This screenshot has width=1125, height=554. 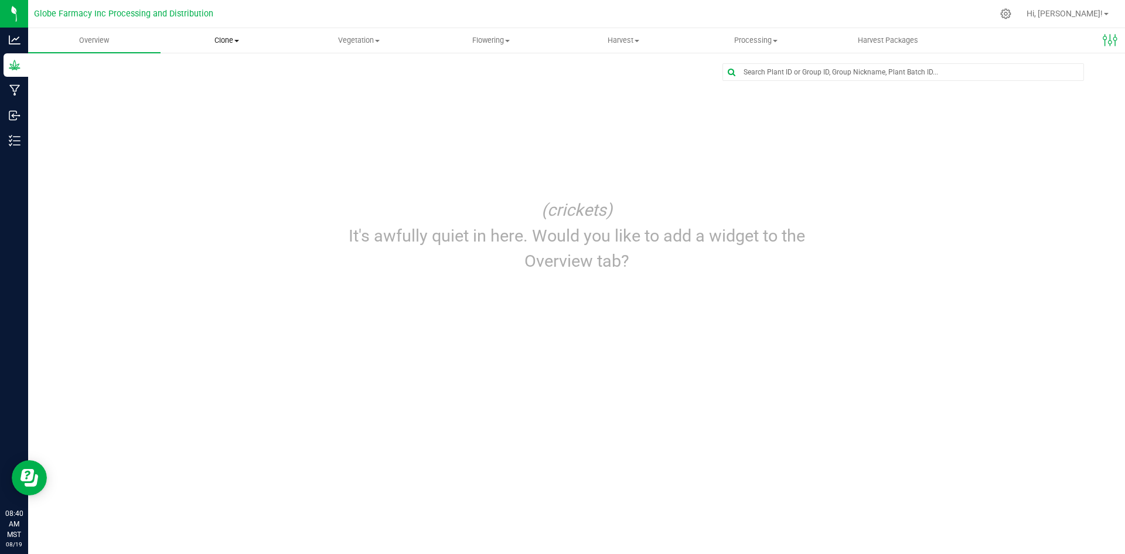 What do you see at coordinates (491, 40) in the screenshot?
I see `span: Flowering` at bounding box center [491, 40].